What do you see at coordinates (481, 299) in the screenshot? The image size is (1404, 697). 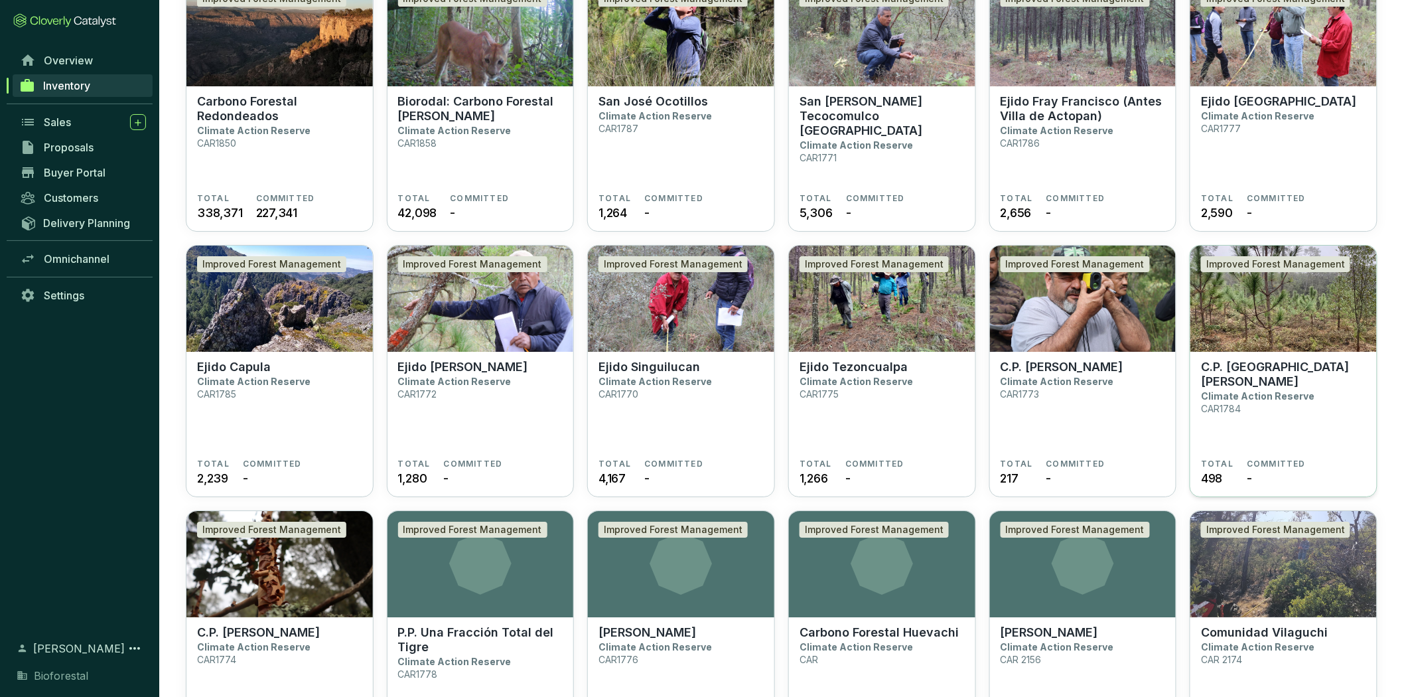 I see `img: Ejido Francisco I. Madero` at bounding box center [481, 299].